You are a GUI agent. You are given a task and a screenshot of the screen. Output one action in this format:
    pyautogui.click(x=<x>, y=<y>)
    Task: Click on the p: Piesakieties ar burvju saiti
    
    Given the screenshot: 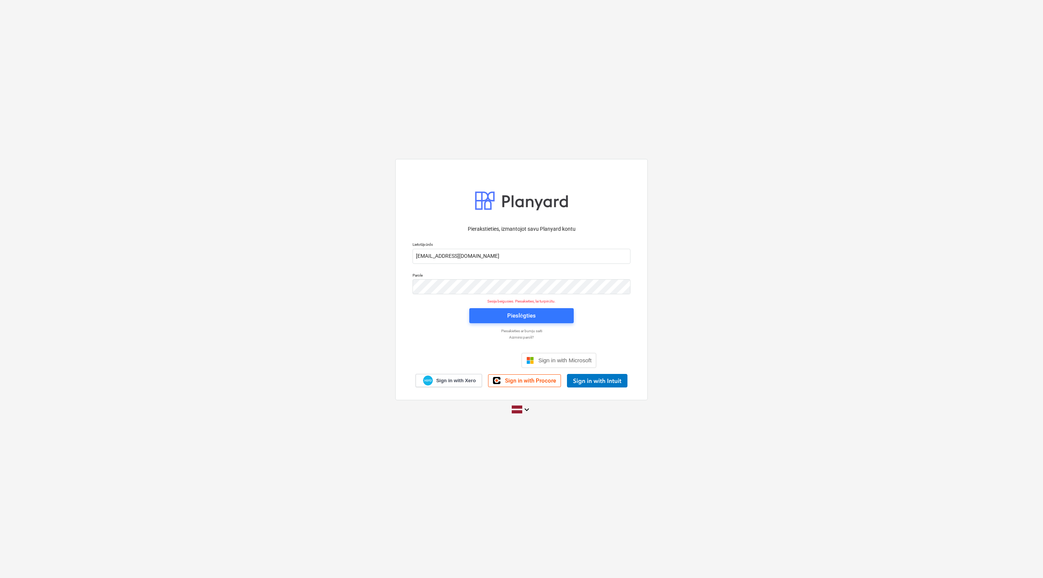 What is the action you would take?
    pyautogui.click(x=522, y=331)
    